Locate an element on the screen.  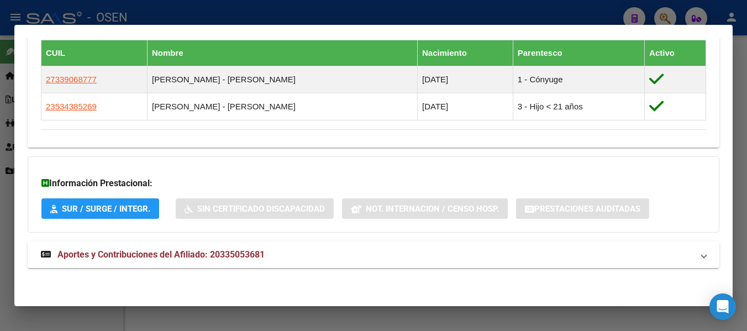
span: 23534385269 is located at coordinates (71, 106).